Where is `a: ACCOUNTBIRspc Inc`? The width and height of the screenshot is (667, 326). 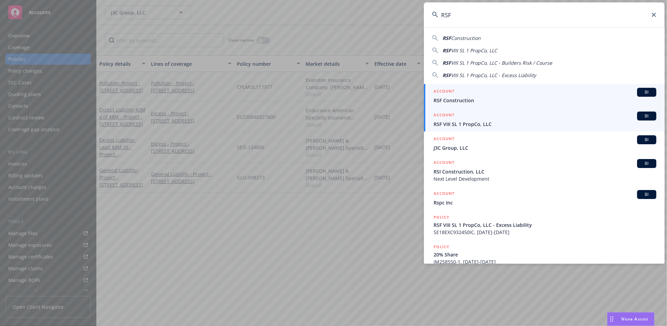 a: ACCOUNTBIRspc Inc is located at coordinates (545, 198).